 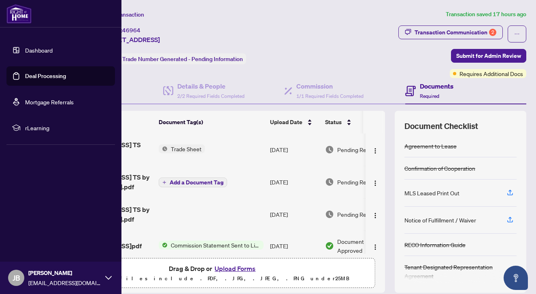 I want to click on button: Open asap, so click(x=515, y=278).